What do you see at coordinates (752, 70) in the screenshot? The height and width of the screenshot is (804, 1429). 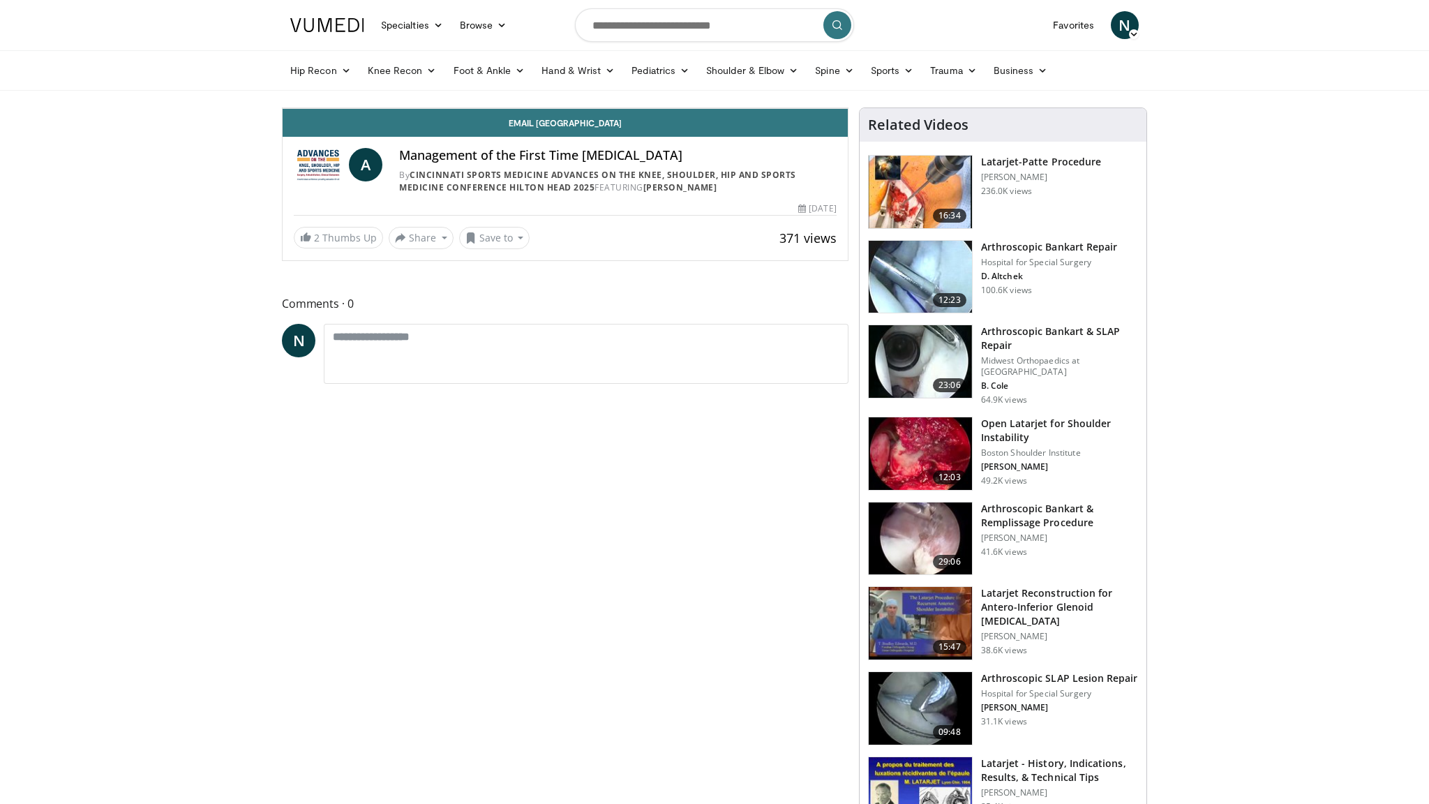 I see `a: Shoulder & Elbow` at bounding box center [752, 70].